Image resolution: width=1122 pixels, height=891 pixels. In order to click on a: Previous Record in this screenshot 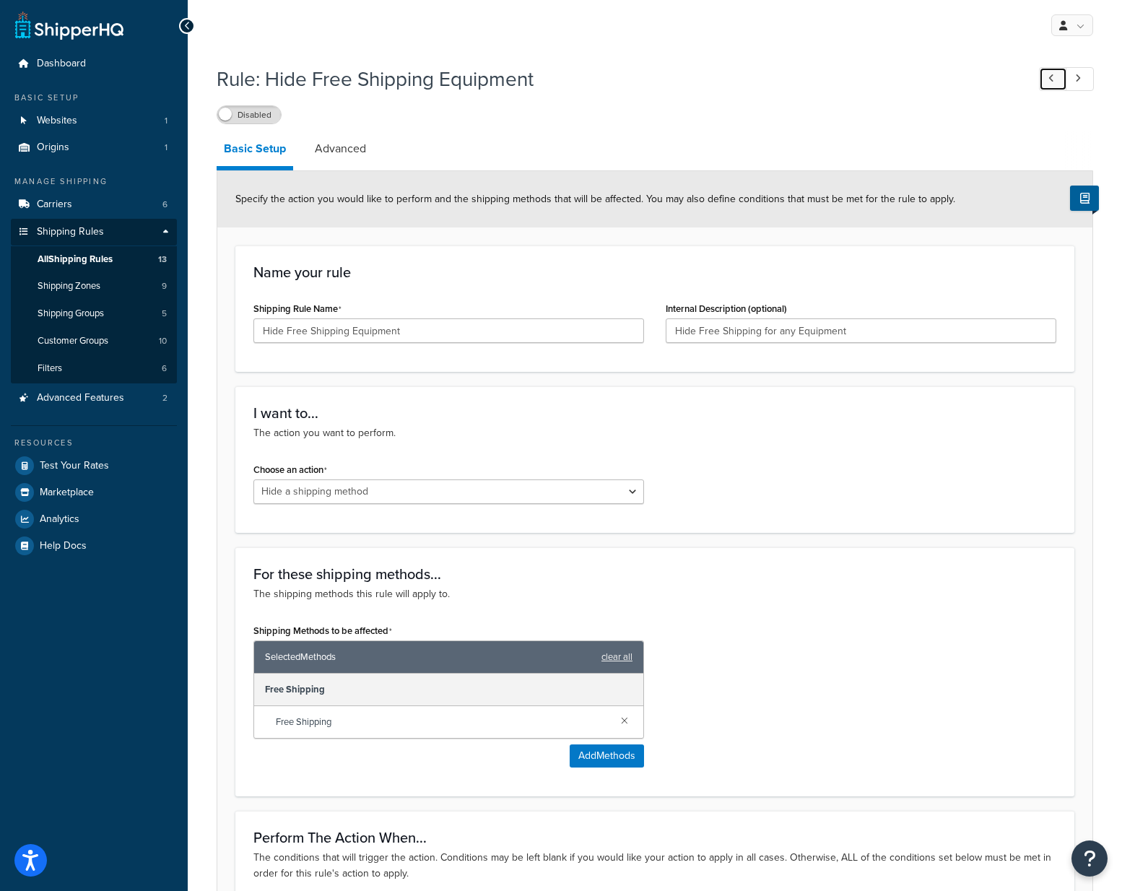, I will do `click(1053, 79)`.